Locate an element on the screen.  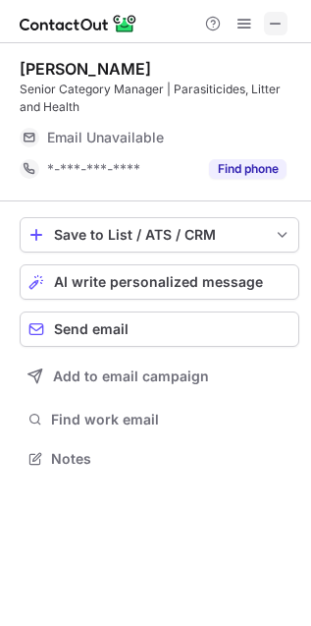
span: AI write personalized message is located at coordinates (158, 282).